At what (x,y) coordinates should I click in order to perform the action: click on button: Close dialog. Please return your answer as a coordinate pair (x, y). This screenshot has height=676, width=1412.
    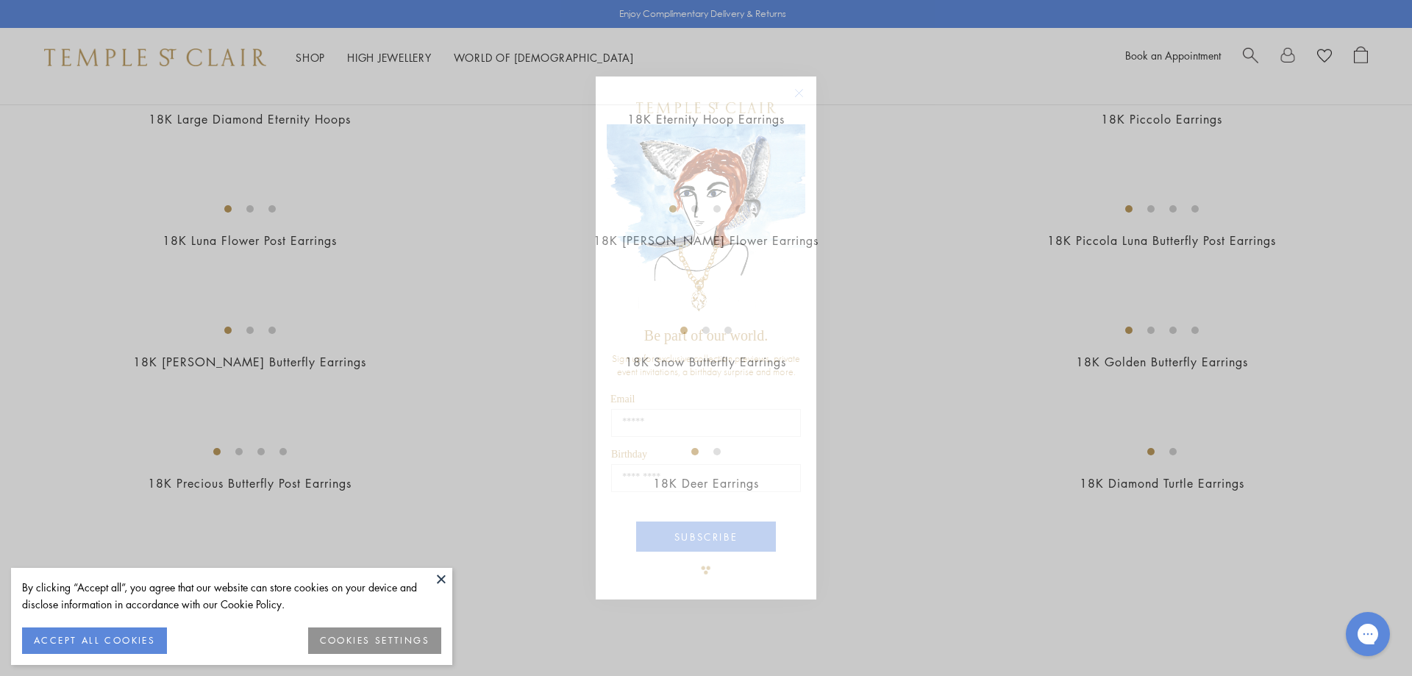
    Looking at the image, I should click on (806, 100).